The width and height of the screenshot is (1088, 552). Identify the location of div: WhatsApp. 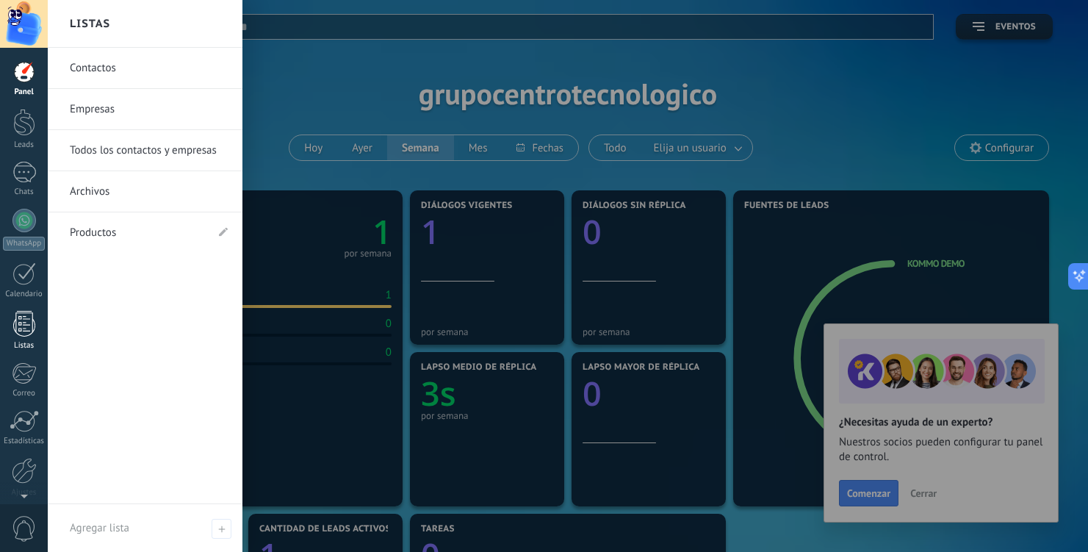
(24, 243).